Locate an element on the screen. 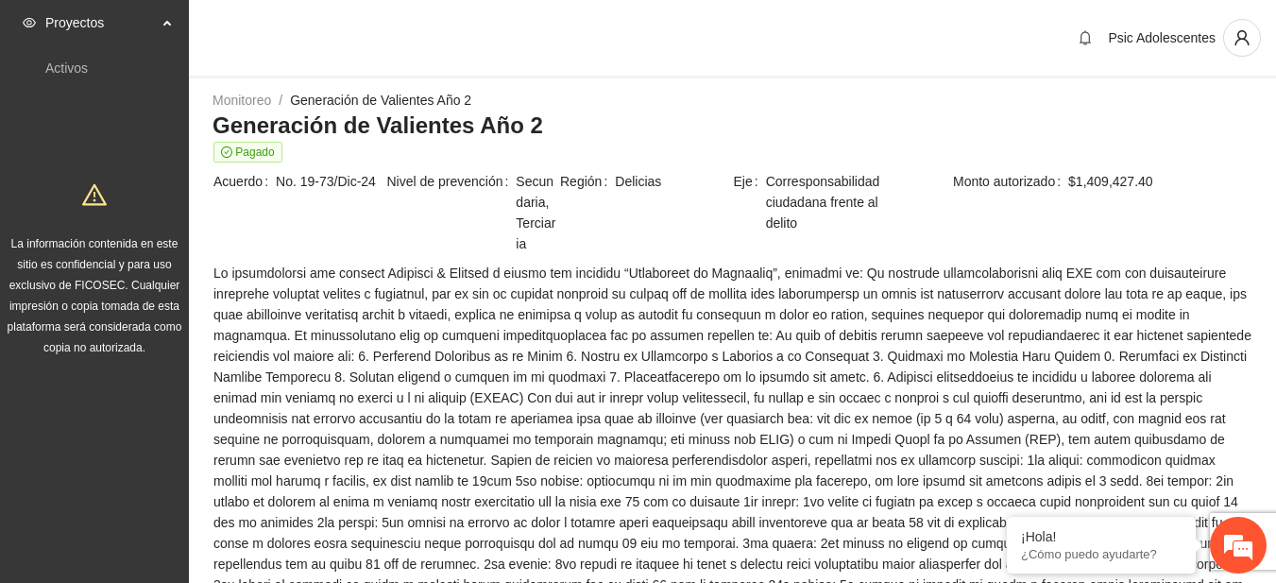  span: Corresponsabilidad ciudadana frente al delito is located at coordinates (835, 202).